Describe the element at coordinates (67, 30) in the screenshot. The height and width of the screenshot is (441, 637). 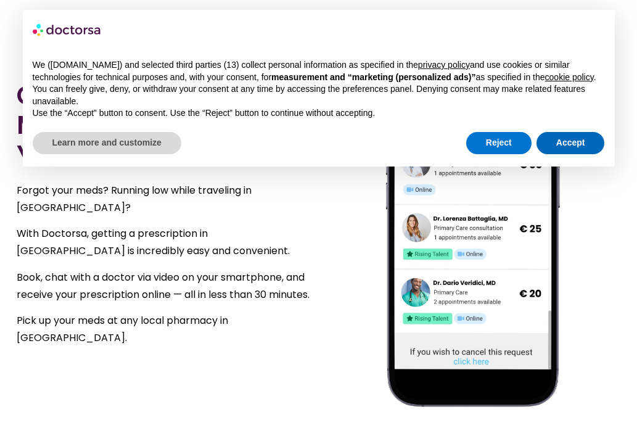
I see `img: logo` at that location.